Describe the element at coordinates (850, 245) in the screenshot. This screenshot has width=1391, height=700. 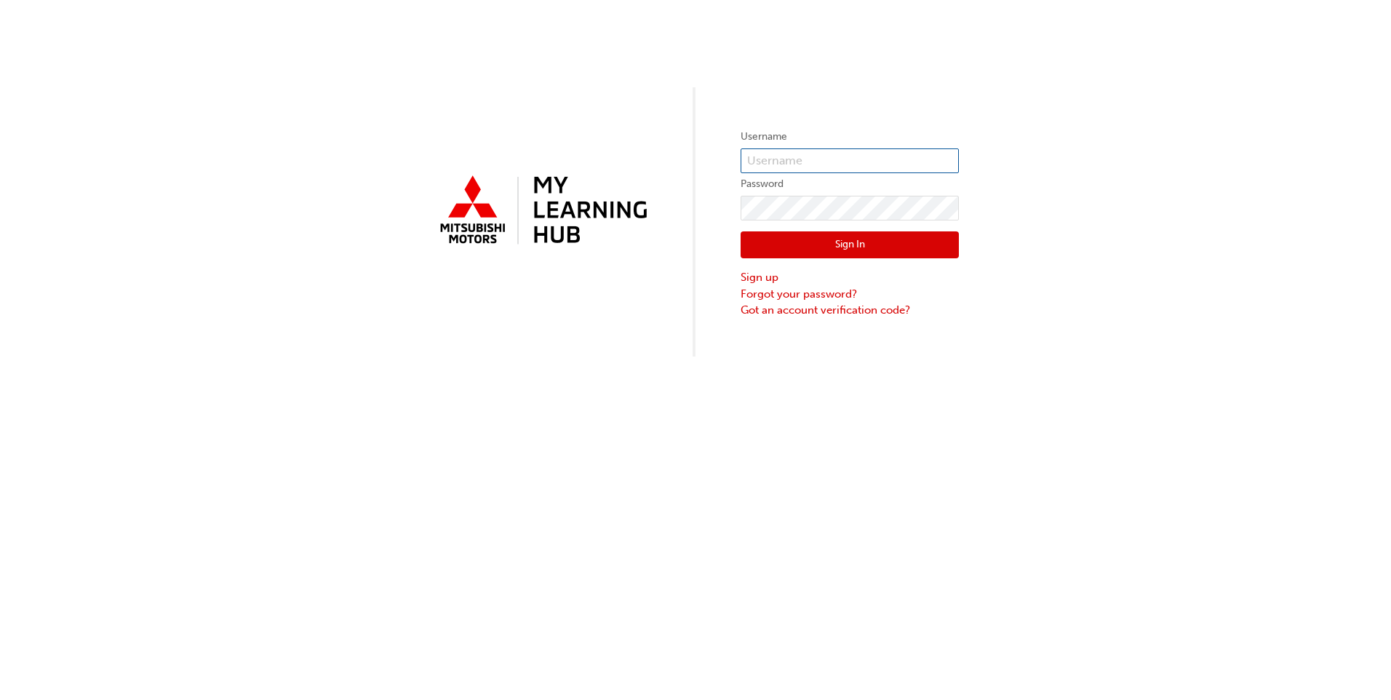
I see `button: Sign In` at that location.